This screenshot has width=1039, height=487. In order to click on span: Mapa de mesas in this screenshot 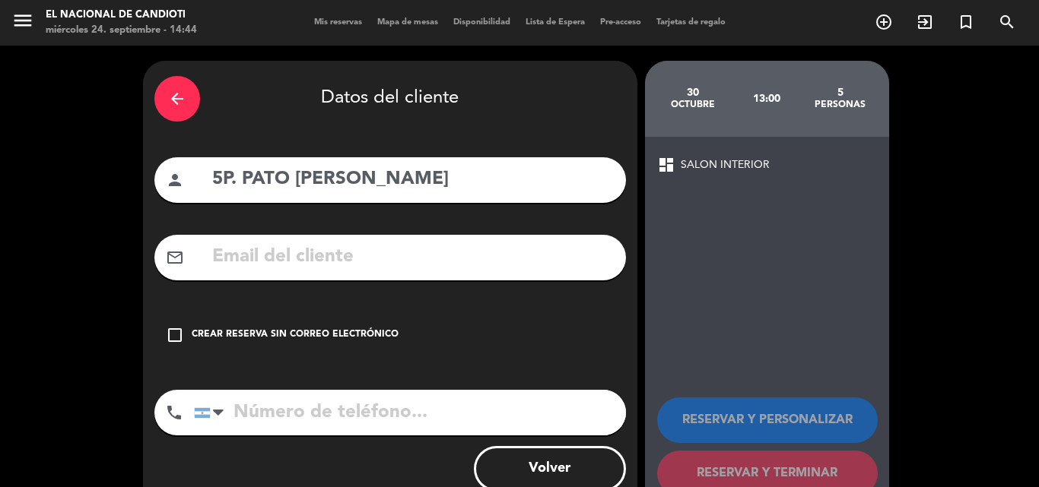, I will do `click(408, 22)`.